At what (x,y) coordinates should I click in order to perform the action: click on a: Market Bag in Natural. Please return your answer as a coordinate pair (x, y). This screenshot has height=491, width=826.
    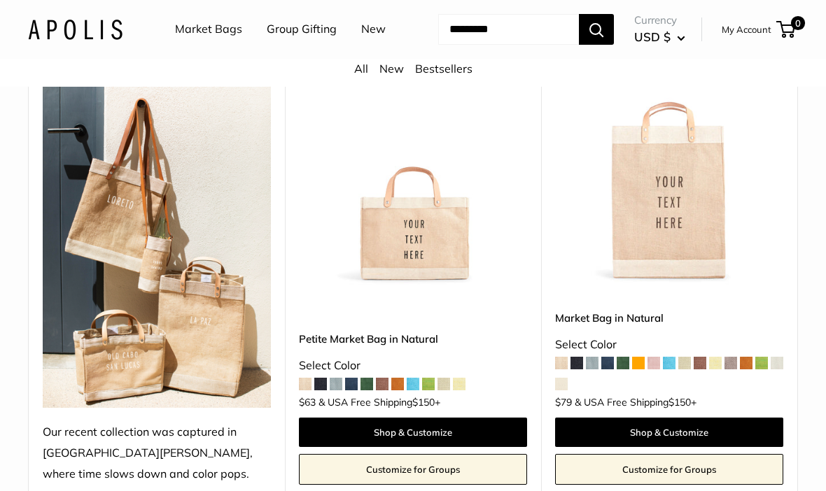
    Looking at the image, I should click on (669, 318).